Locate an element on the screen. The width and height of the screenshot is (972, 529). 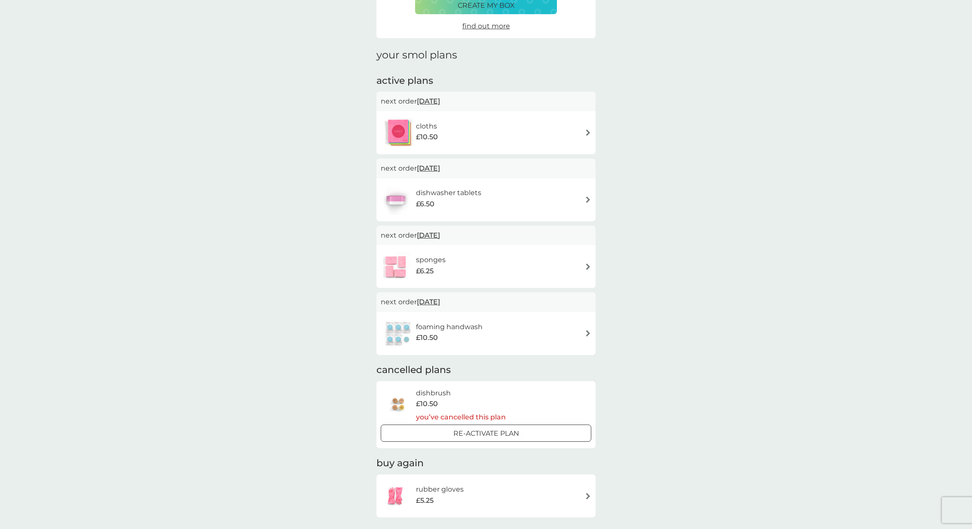
img: rubber gloves is located at coordinates (396, 496).